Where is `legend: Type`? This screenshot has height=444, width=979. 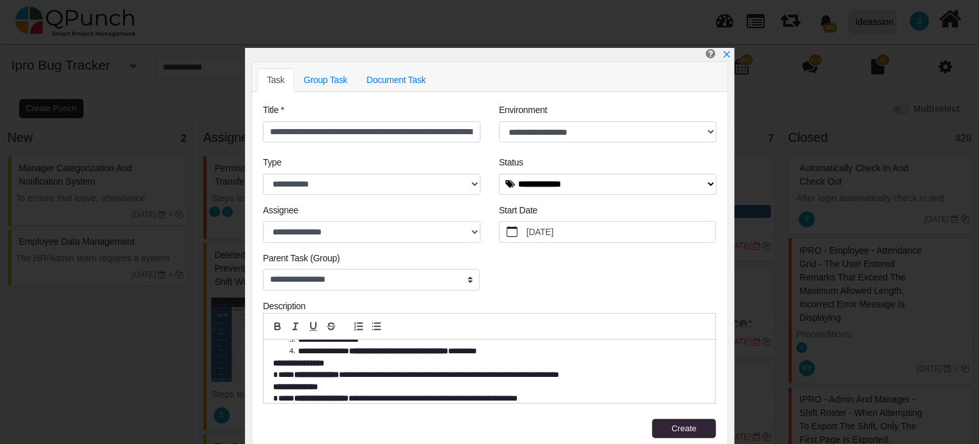 legend: Type is located at coordinates (372, 164).